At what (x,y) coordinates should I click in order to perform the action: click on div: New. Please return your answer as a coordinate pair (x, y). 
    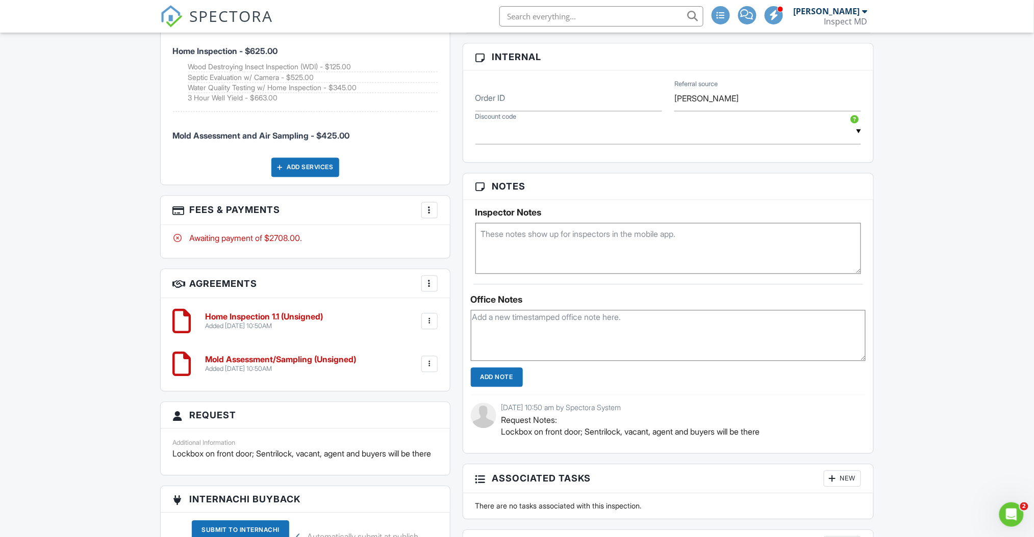
    Looking at the image, I should click on (842, 479).